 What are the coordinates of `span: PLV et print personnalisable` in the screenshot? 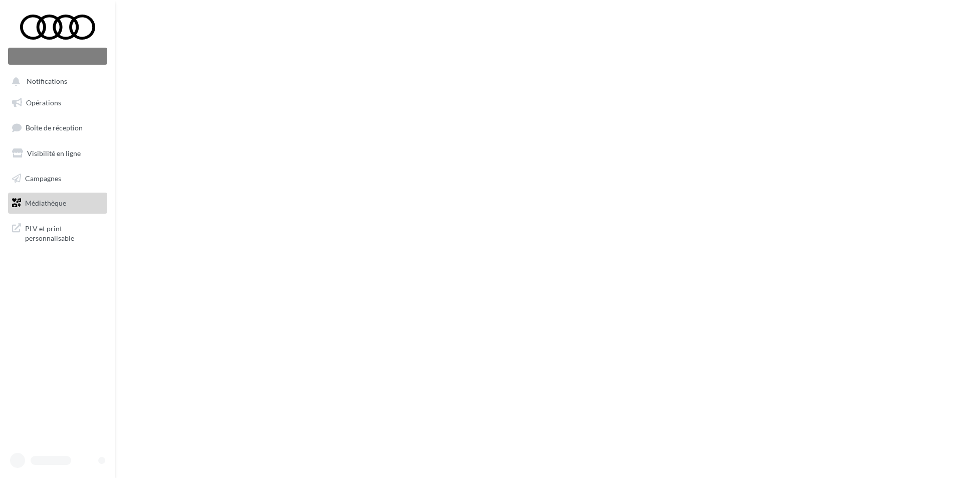 It's located at (64, 232).